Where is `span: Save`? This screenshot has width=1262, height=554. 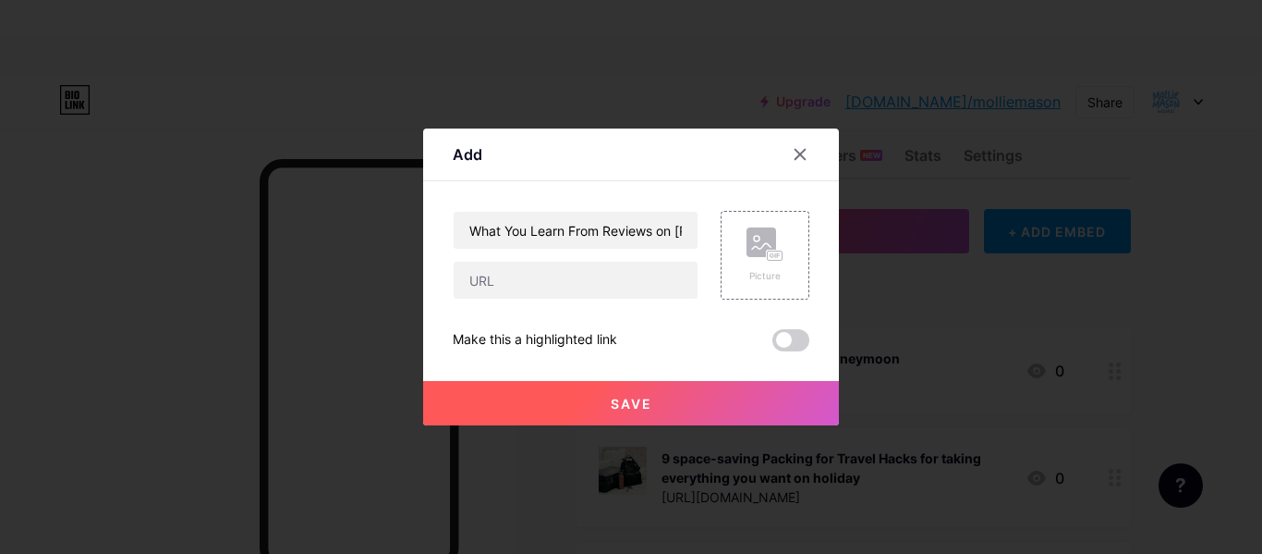
span: Save is located at coordinates (631, 403).